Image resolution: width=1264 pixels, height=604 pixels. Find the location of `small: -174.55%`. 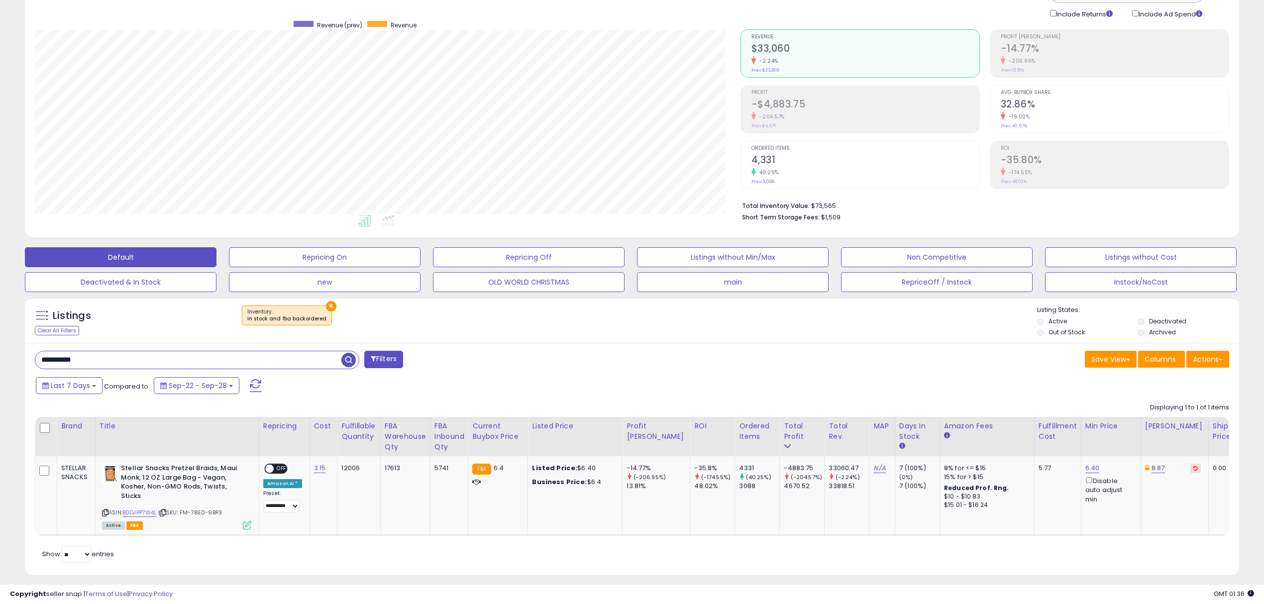

small: -174.55% is located at coordinates (1019, 172).